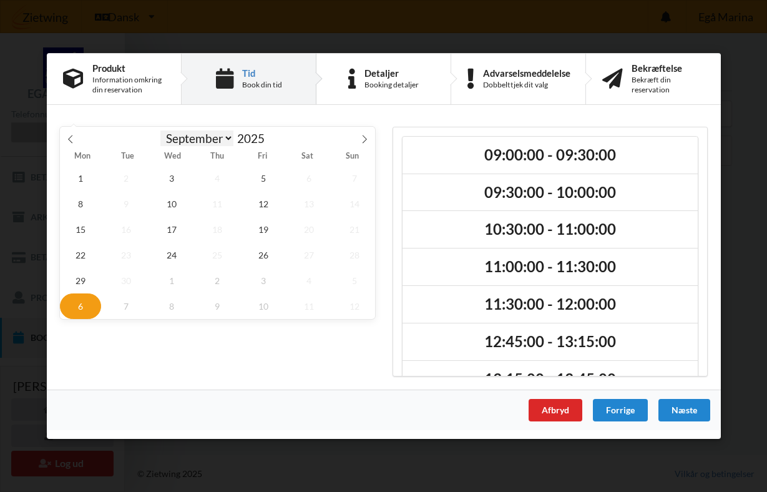  I want to click on div: Bekræft din reservation, so click(668, 85).